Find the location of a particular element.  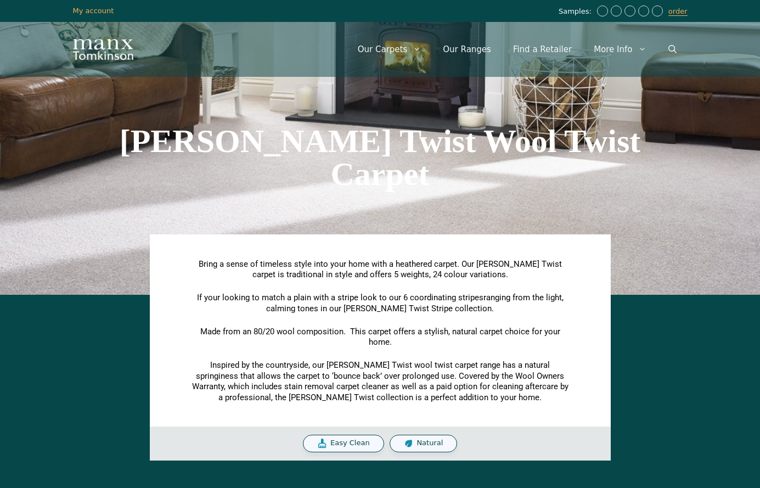

a: Our Carpets is located at coordinates (390, 49).